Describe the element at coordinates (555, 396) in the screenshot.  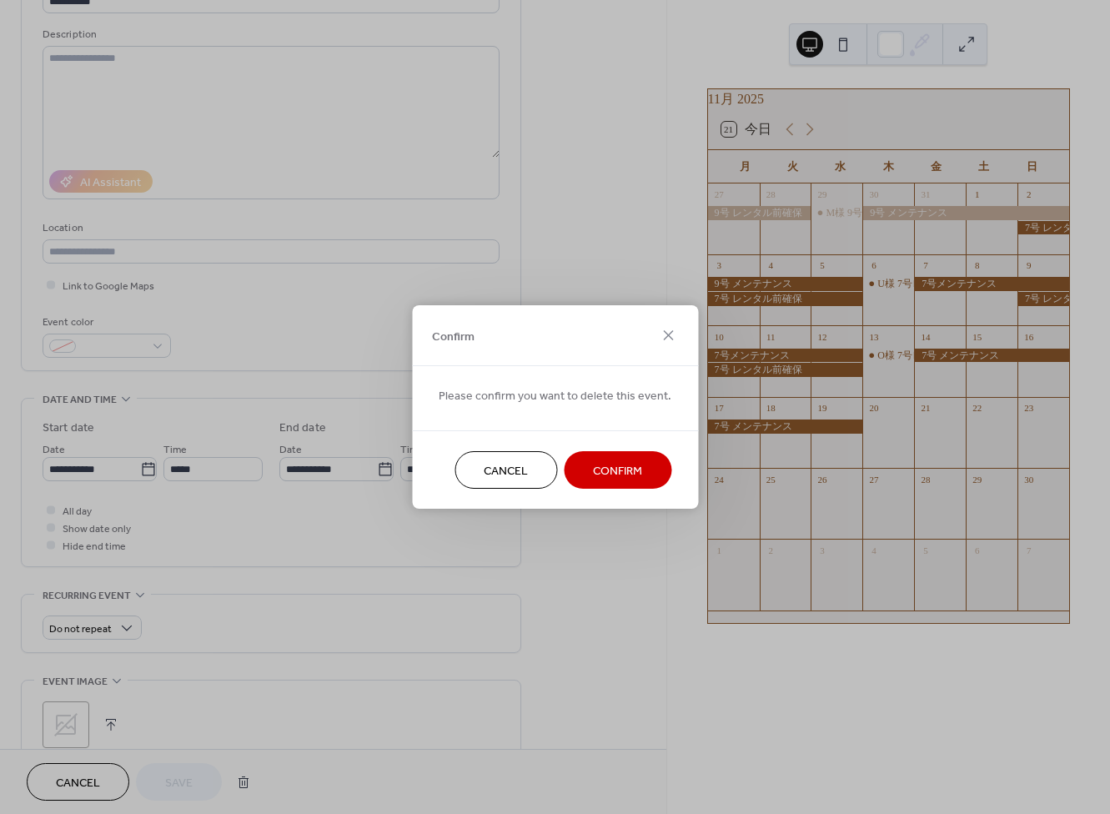
I see `span: Please confirm you want to delete this event.` at that location.